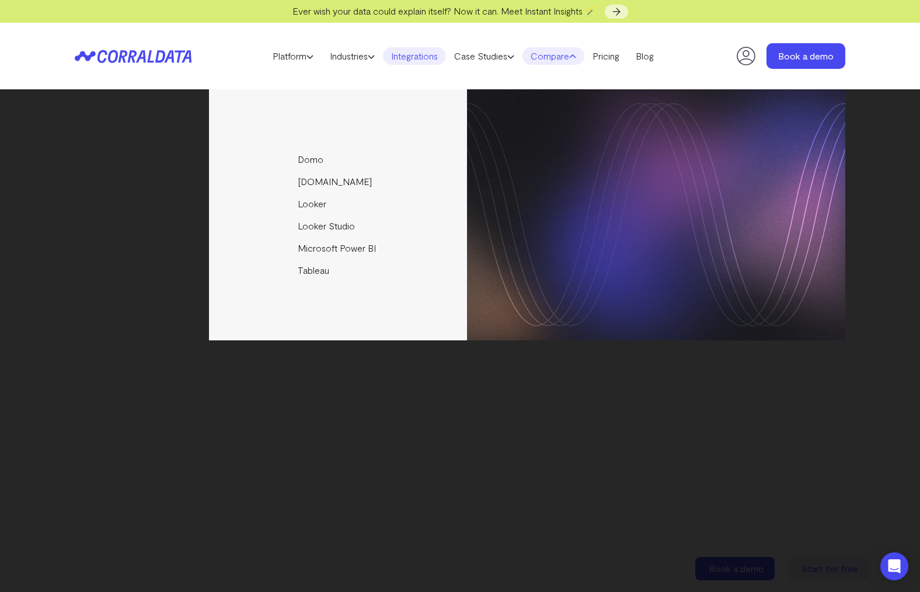 The width and height of the screenshot is (920, 592). Describe the element at coordinates (339, 270) in the screenshot. I see `a: Tableau` at that location.